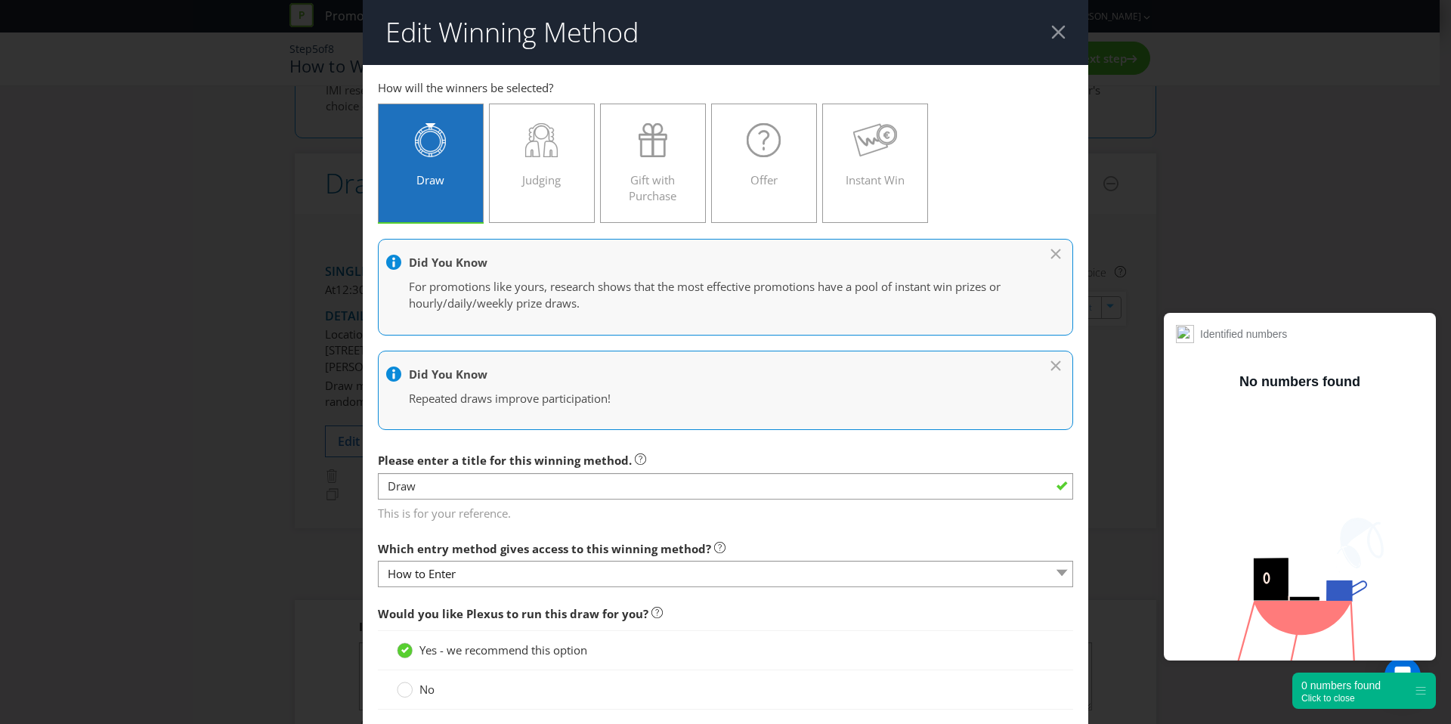 The height and width of the screenshot is (724, 1451). What do you see at coordinates (718, 295) in the screenshot?
I see `p: For promotions like yours, research shows that the most effective promotions have a pool of insta...` at bounding box center [718, 295].